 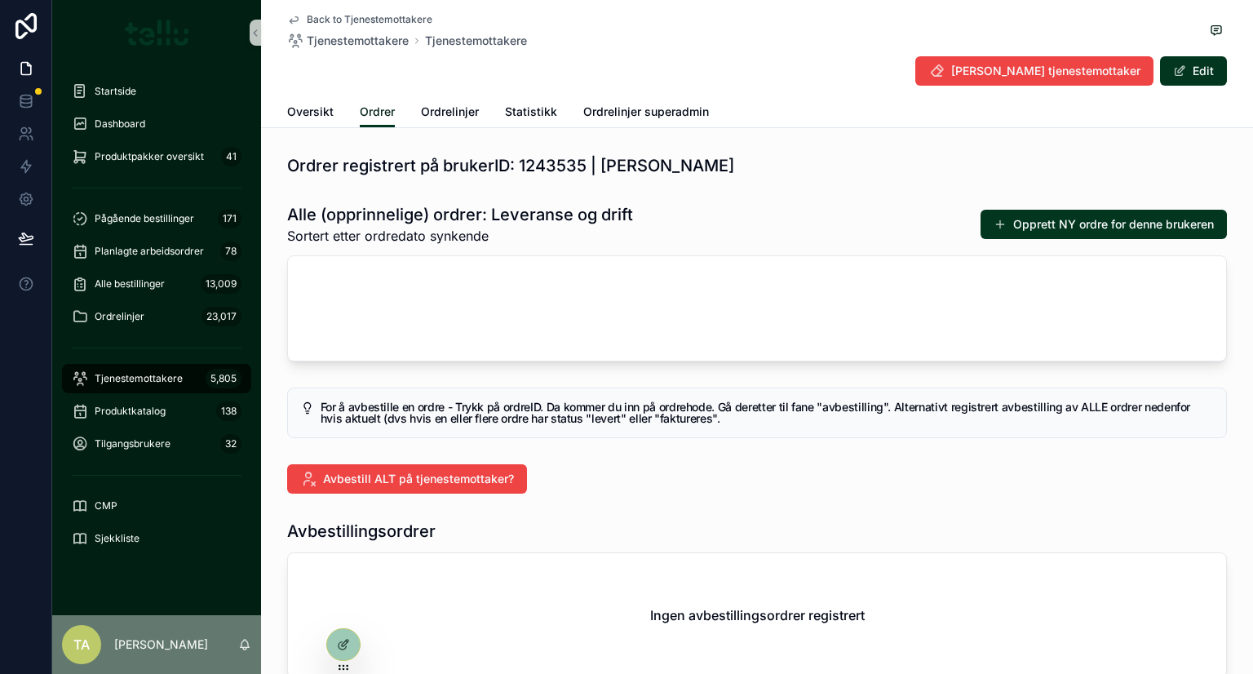 What do you see at coordinates (149, 157) in the screenshot?
I see `span: Produktpakker oversikt` at bounding box center [149, 157].